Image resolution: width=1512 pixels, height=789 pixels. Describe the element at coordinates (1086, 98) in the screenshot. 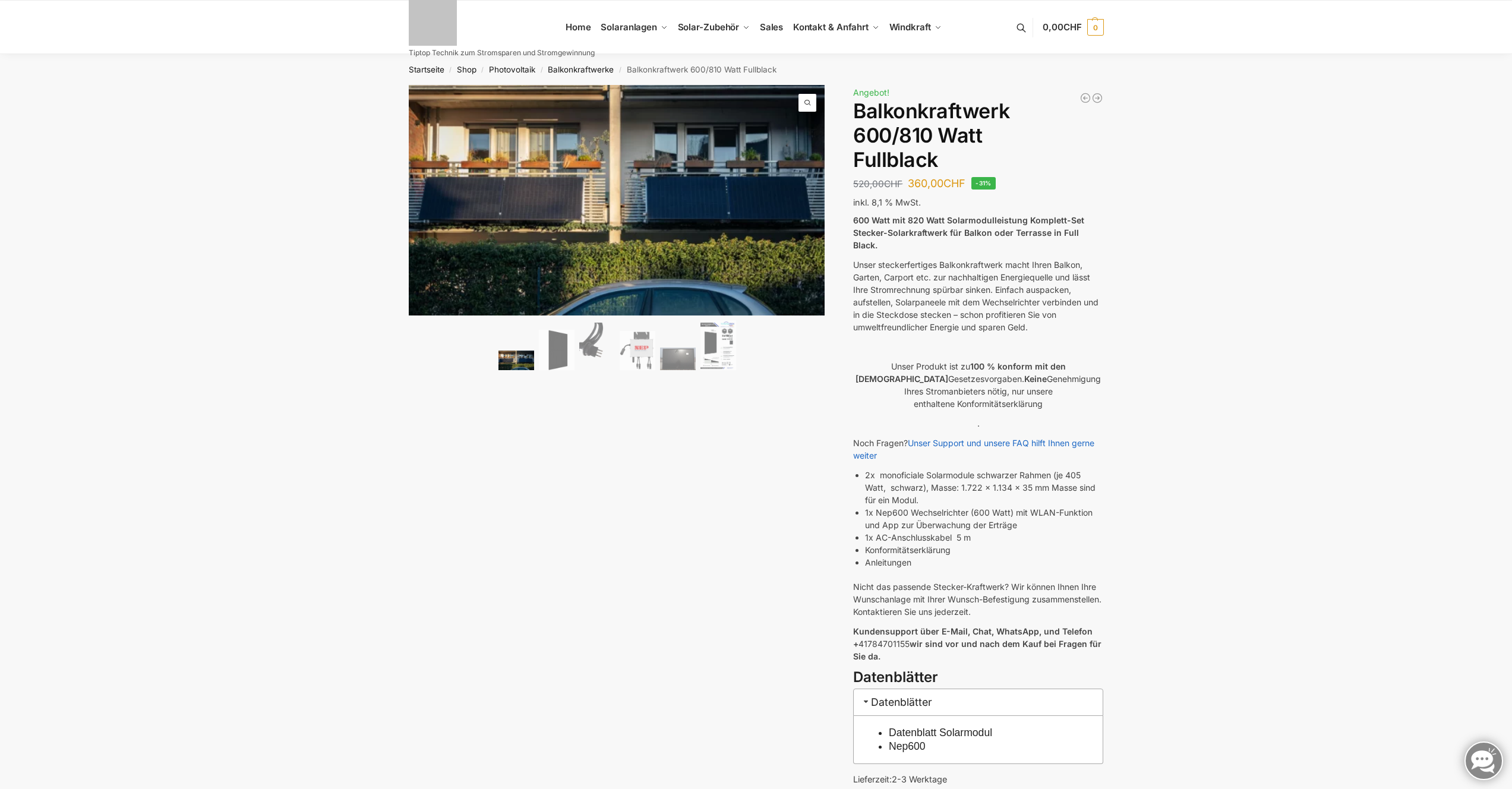

I see `a: Balkonkraftwerk 445/600 Watt Bificial` at that location.